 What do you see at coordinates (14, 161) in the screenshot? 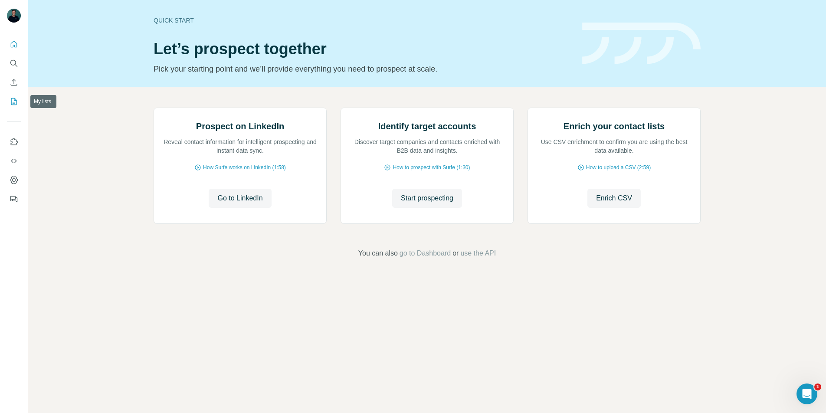
I see `button: Use Surfe API` at bounding box center [14, 161].